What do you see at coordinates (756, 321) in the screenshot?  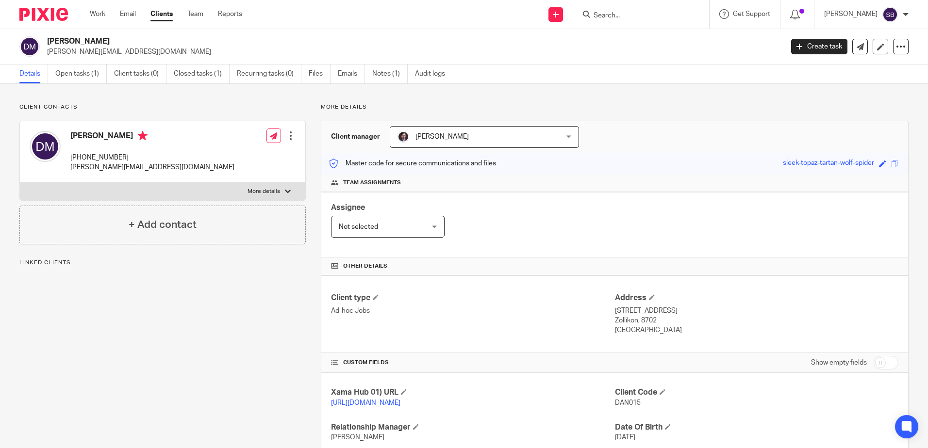 I see `p: Zollikon, 8702` at bounding box center [756, 321].